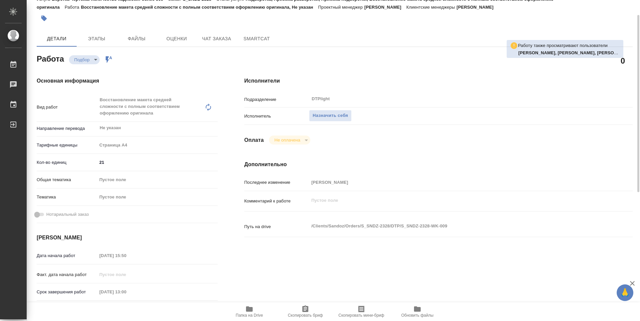  What do you see at coordinates (67, 163) in the screenshot?
I see `p: Кол-во единиц` at bounding box center [67, 163].